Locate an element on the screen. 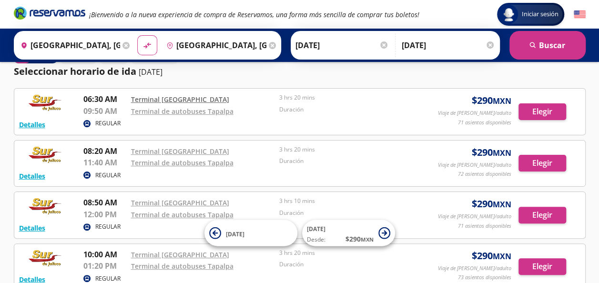 This screenshot has height=283, width=599. a: Brand Logo is located at coordinates (50, 14).